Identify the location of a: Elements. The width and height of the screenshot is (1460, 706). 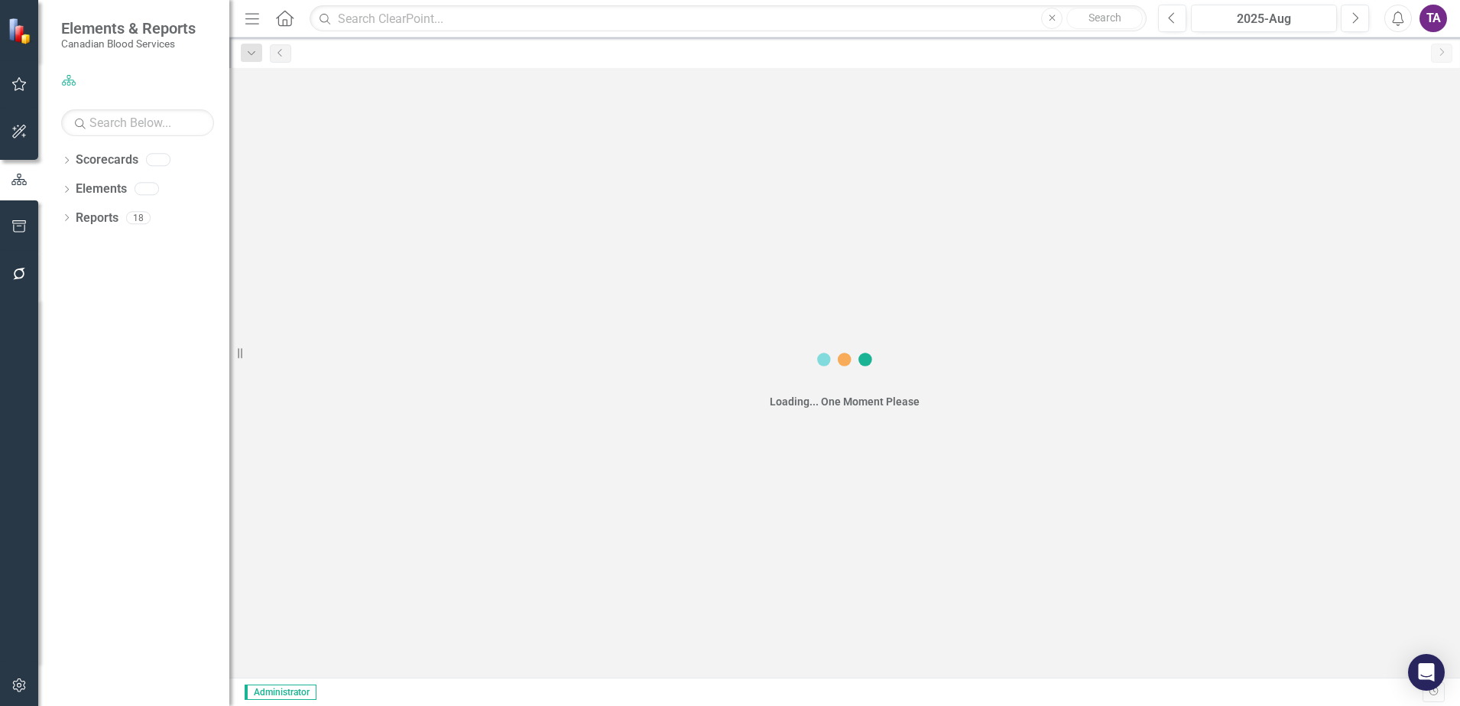
(101, 189).